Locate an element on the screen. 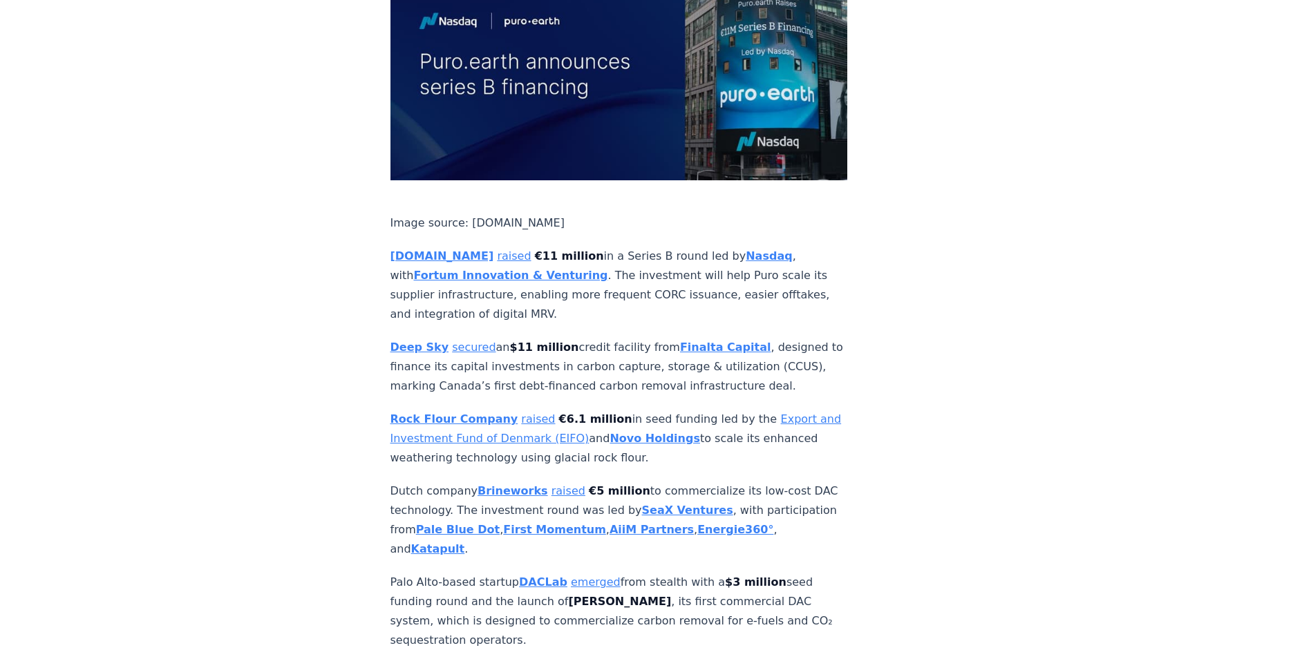  a: SeaX Ventures is located at coordinates (688, 510).